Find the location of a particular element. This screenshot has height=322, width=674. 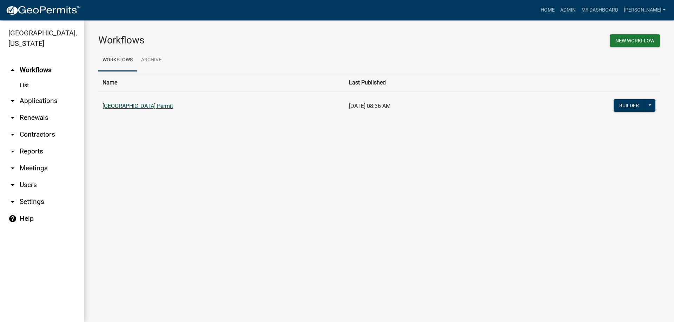

i: arrow_drop_up is located at coordinates (13, 70).